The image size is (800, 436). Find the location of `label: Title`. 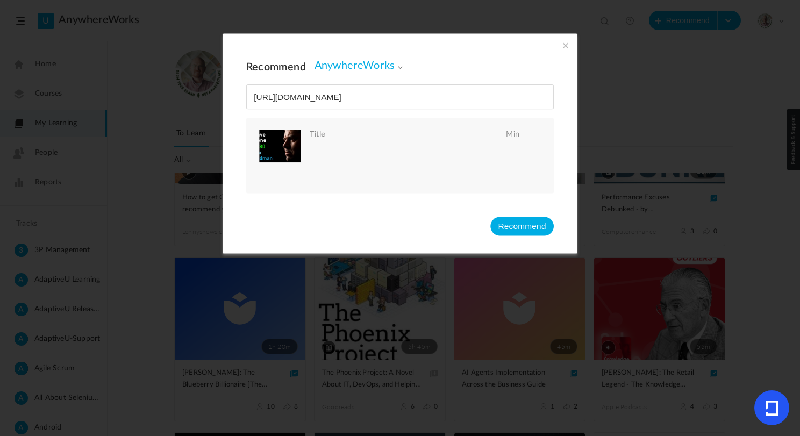

label: Title is located at coordinates (408, 135).